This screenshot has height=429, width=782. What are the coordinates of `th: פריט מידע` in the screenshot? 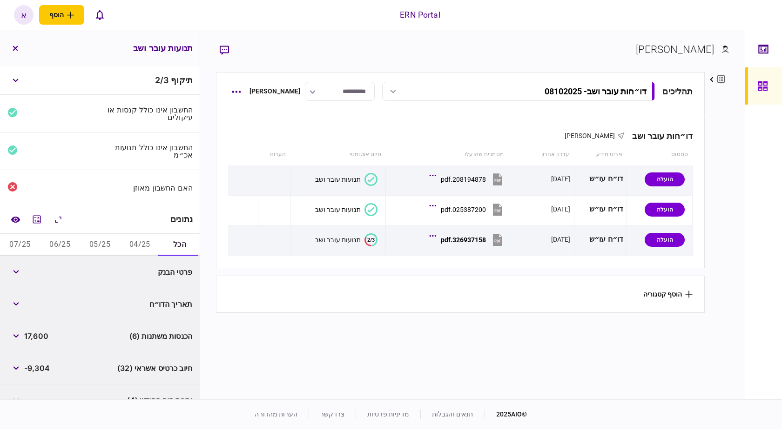 It's located at (600, 155).